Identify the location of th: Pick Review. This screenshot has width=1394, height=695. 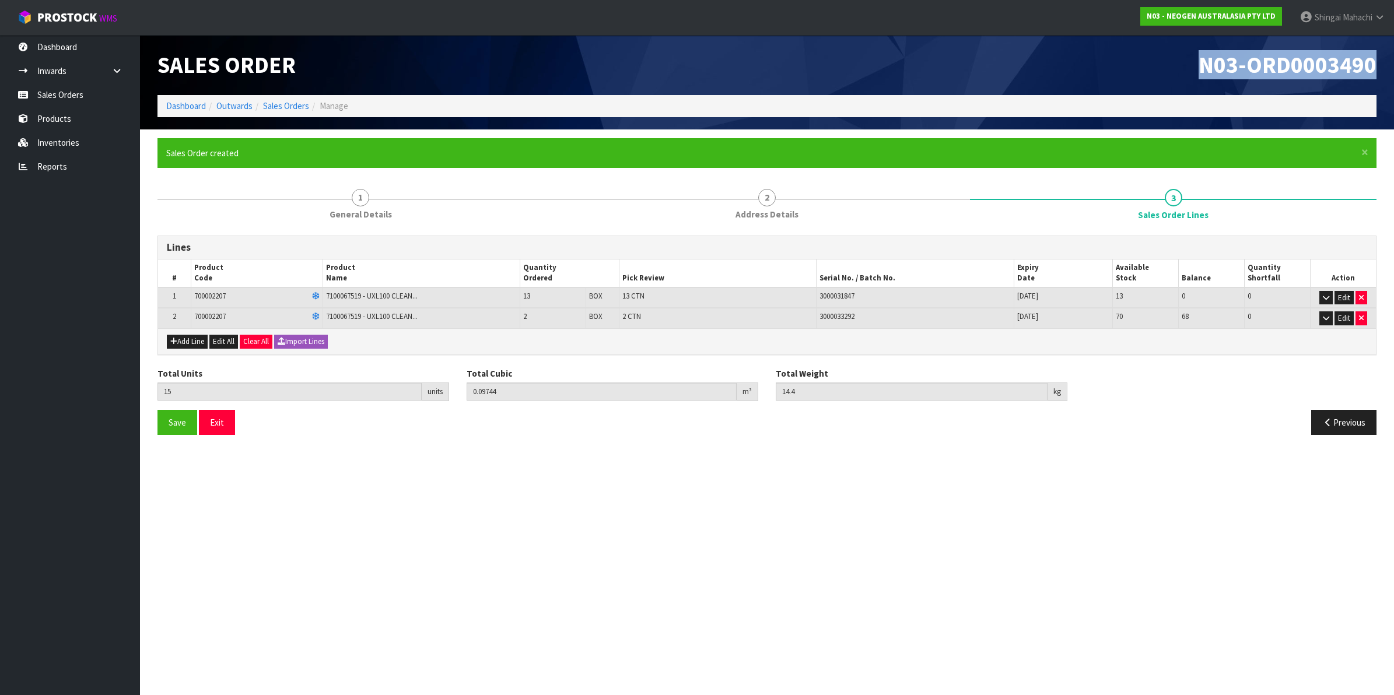
(718, 274).